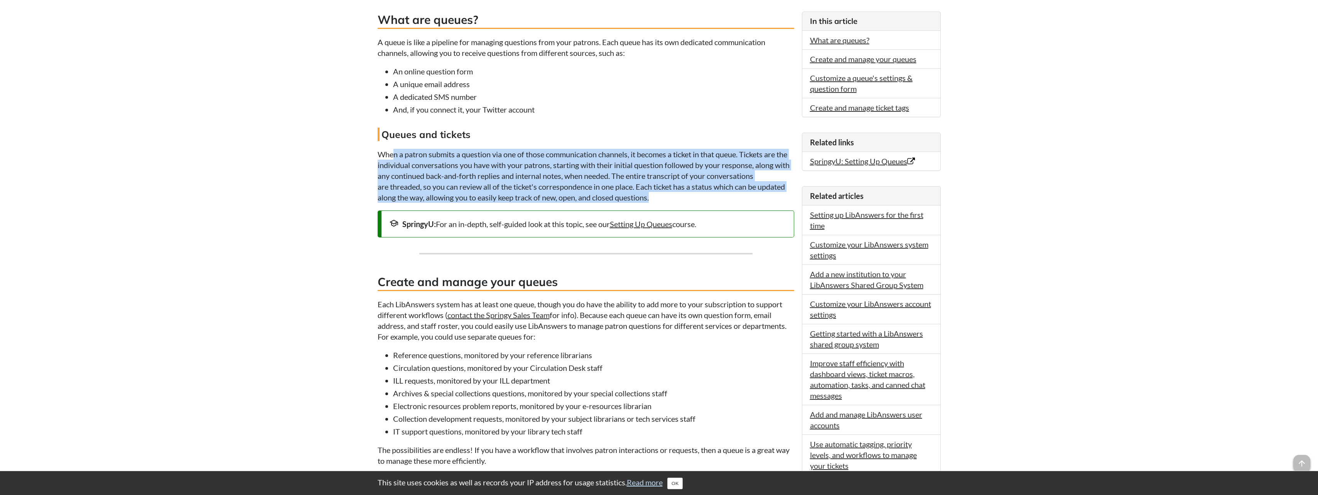 The image size is (1318, 495). What do you see at coordinates (419, 224) in the screenshot?
I see `strong: SpringyU:` at bounding box center [419, 224].